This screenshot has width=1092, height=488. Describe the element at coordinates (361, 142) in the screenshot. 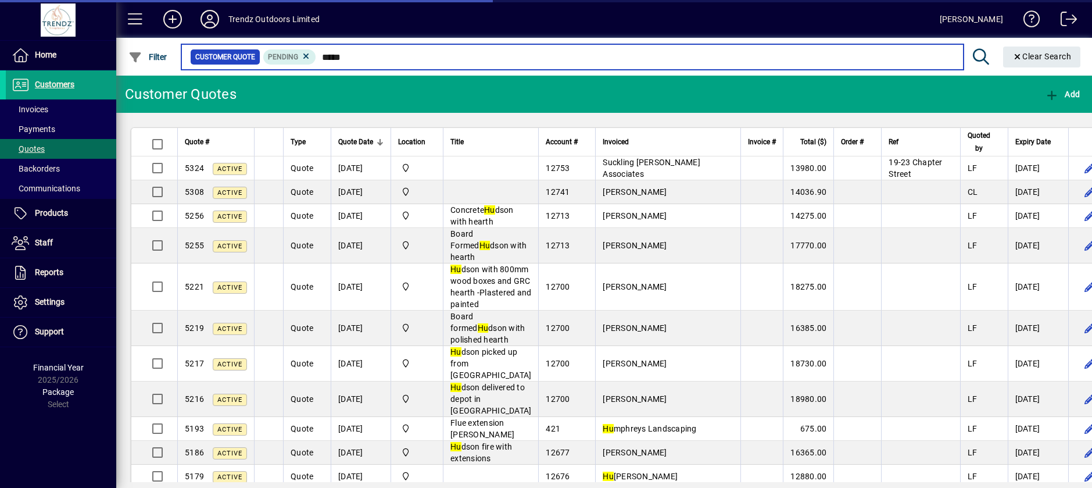

I see `div: Quote Date` at that location.